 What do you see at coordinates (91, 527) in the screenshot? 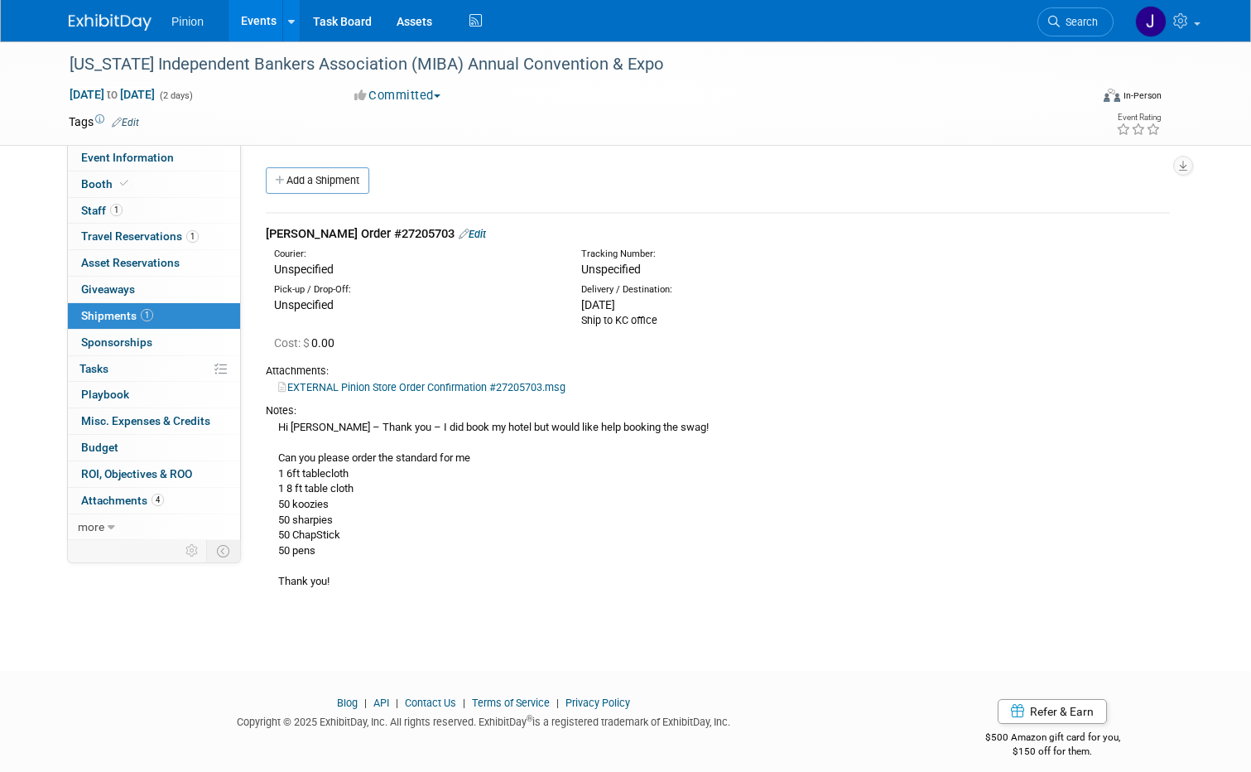
I see `span: more` at bounding box center [91, 527].